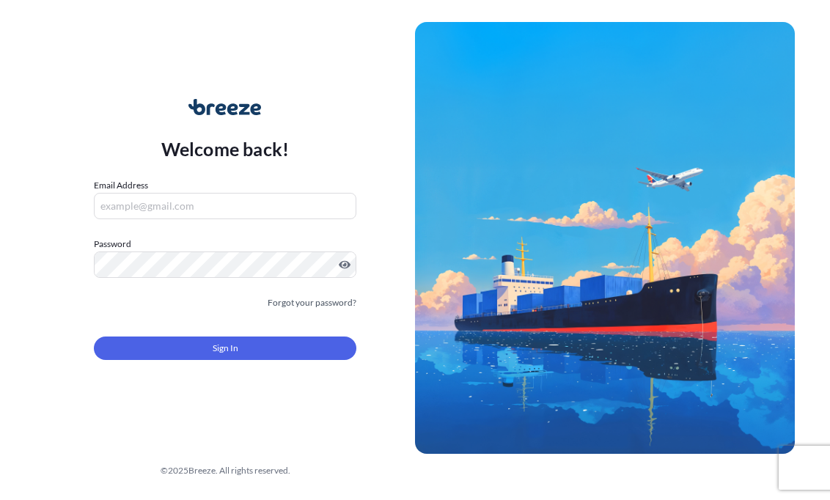  Describe the element at coordinates (312, 303) in the screenshot. I see `a: Forgot your password?` at that location.